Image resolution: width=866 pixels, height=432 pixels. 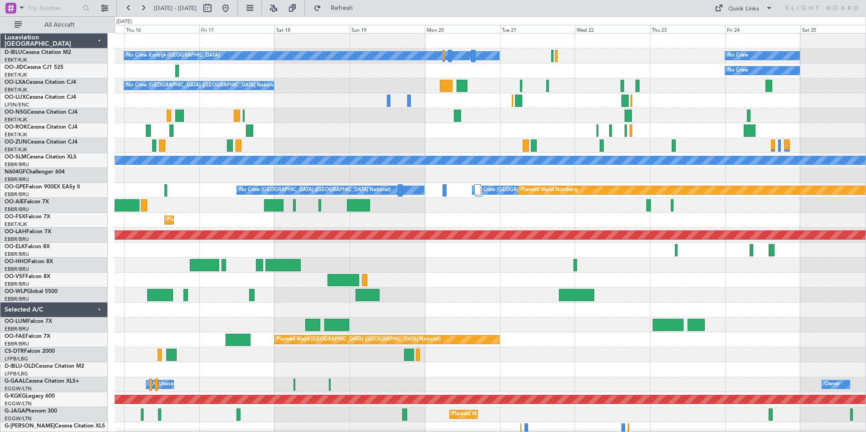 I want to click on span: N604GF, so click(x=15, y=172).